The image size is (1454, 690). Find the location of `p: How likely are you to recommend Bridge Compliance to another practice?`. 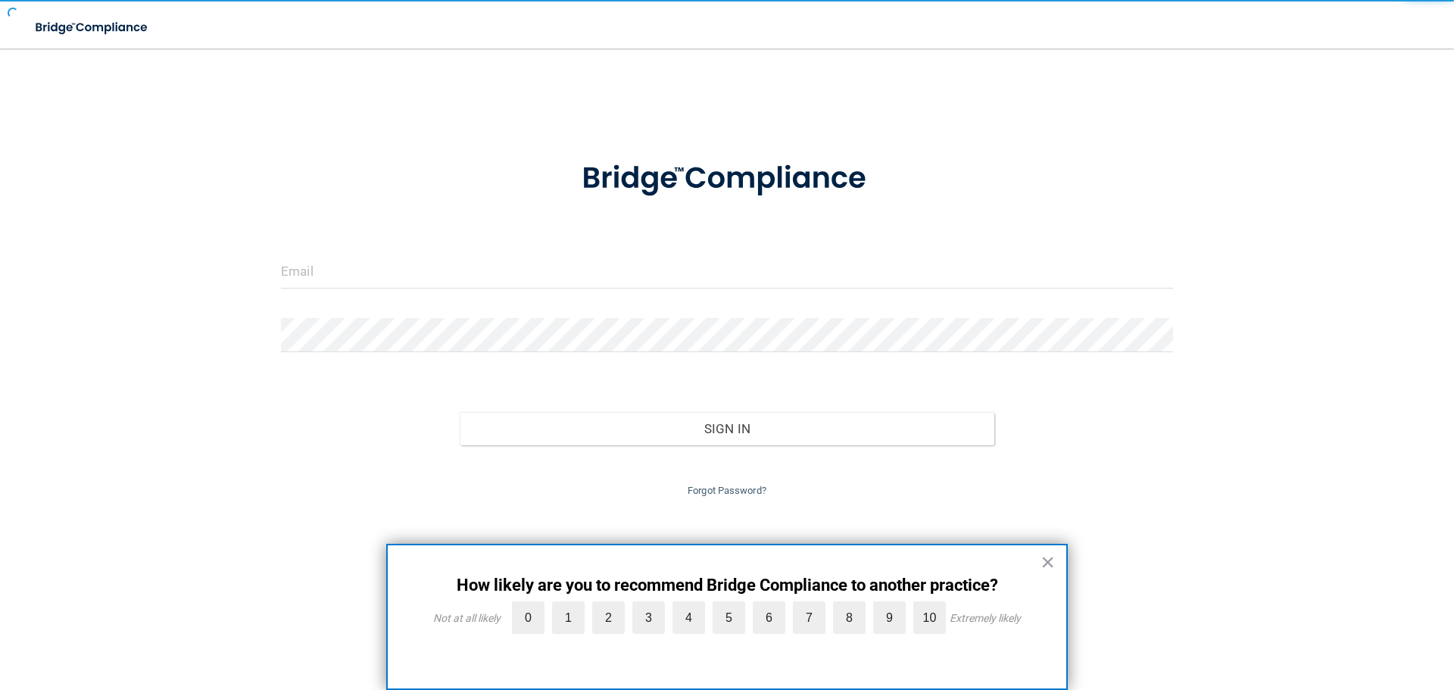

p: How likely are you to recommend Bridge Compliance to another practice? is located at coordinates (727, 585).